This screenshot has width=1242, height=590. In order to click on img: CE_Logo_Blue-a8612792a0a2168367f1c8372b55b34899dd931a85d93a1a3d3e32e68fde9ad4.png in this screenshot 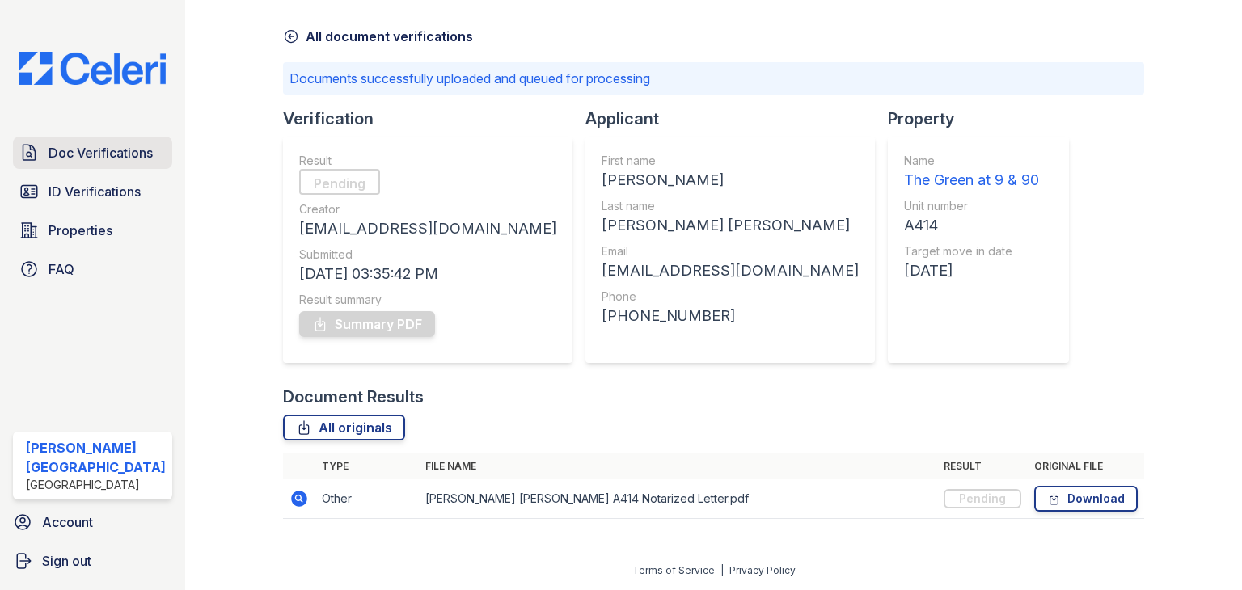, I will do `click(92, 68)`.